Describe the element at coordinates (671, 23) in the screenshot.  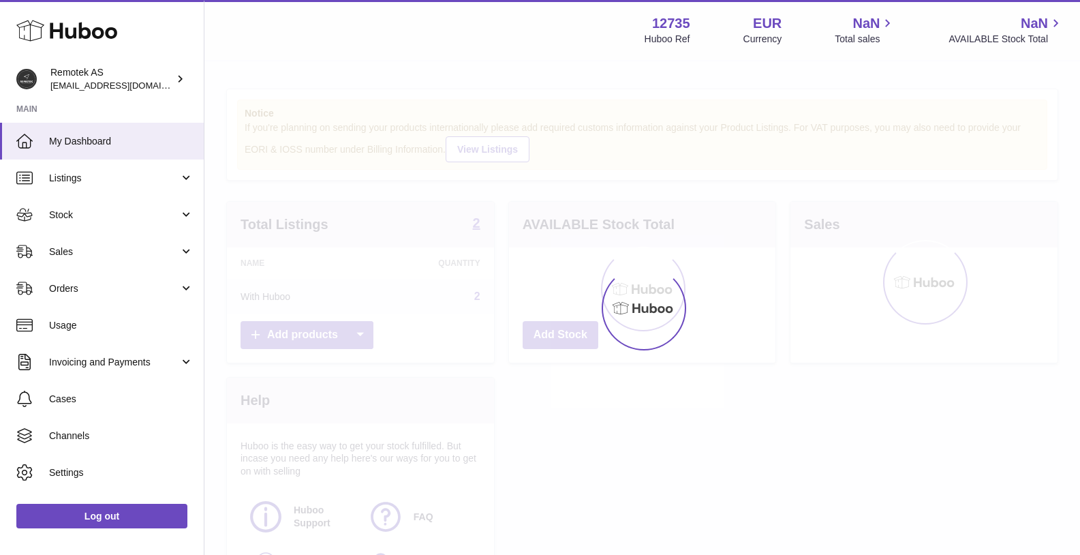
I see `strong: 12735` at that location.